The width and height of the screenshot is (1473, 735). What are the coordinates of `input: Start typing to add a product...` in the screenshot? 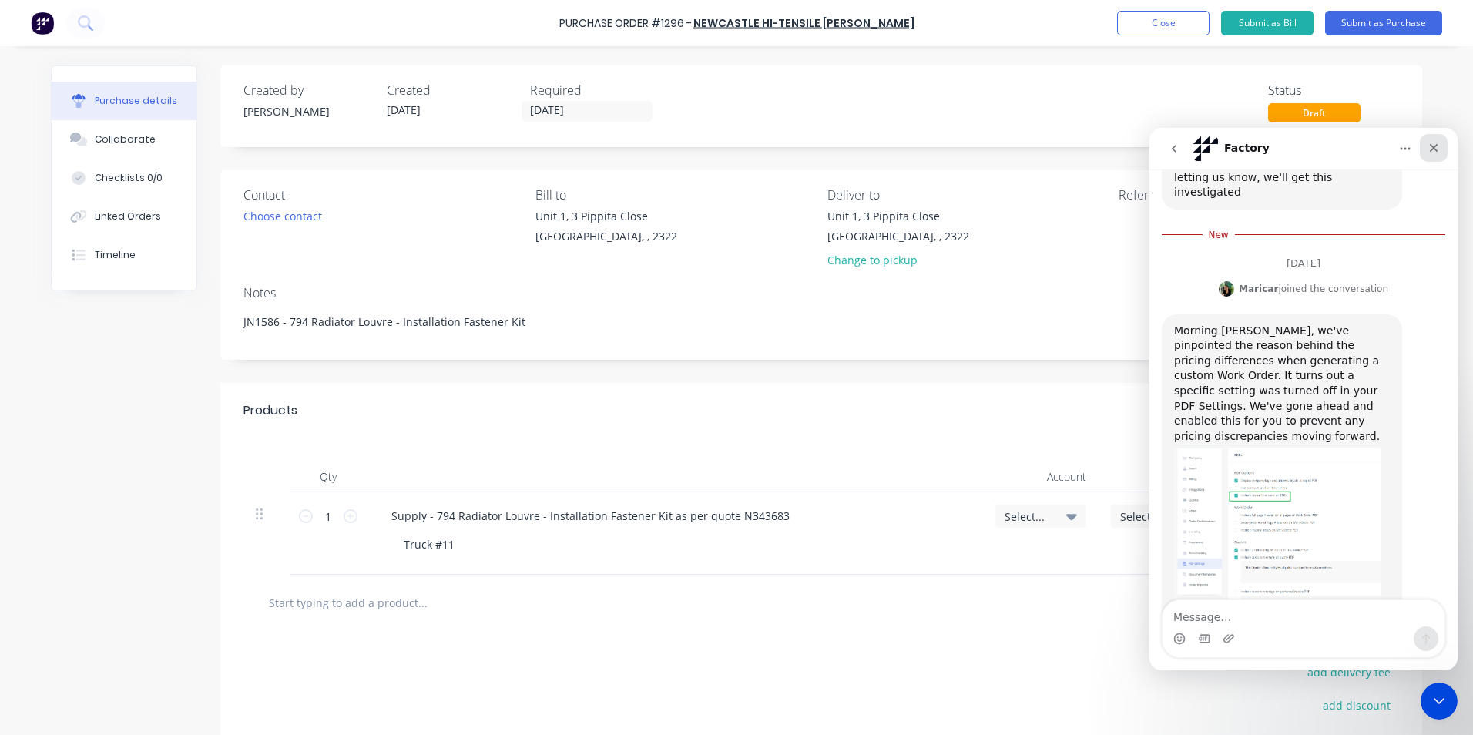 It's located at (422, 602).